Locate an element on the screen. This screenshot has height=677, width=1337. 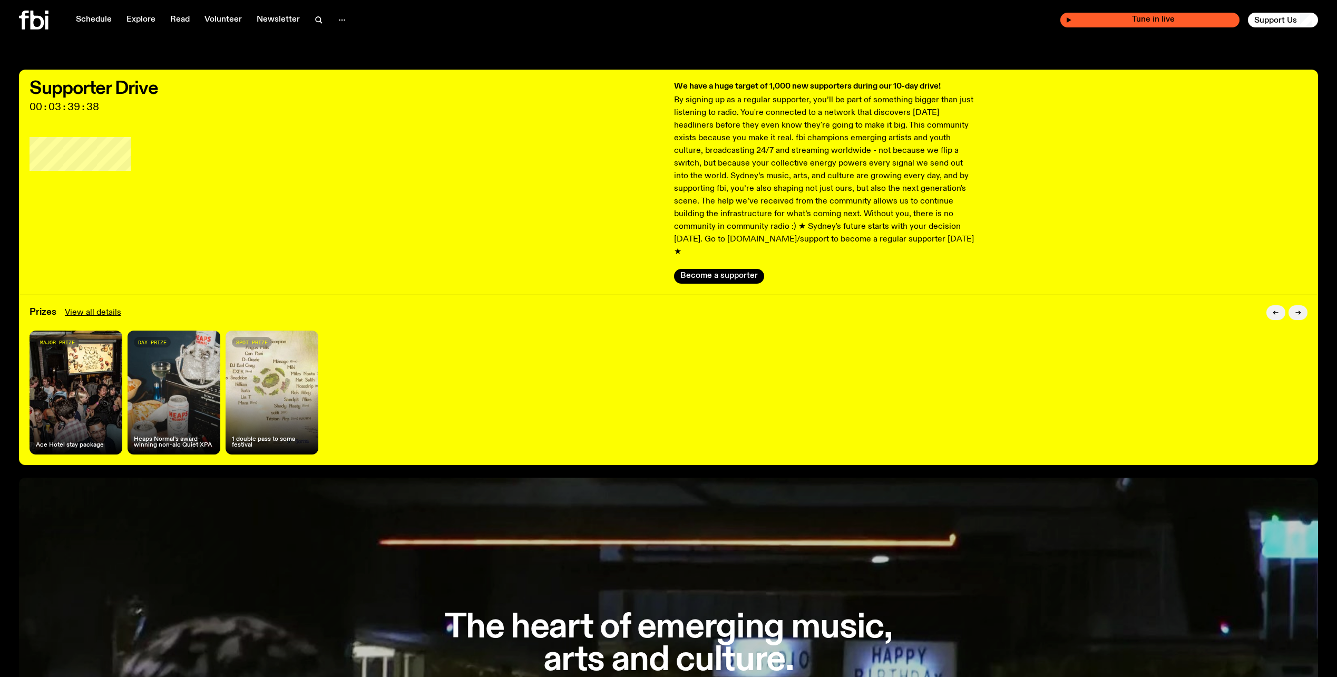
button: On AirVariable Depth Audit / short notice croniesTune in live is located at coordinates (1150, 20).